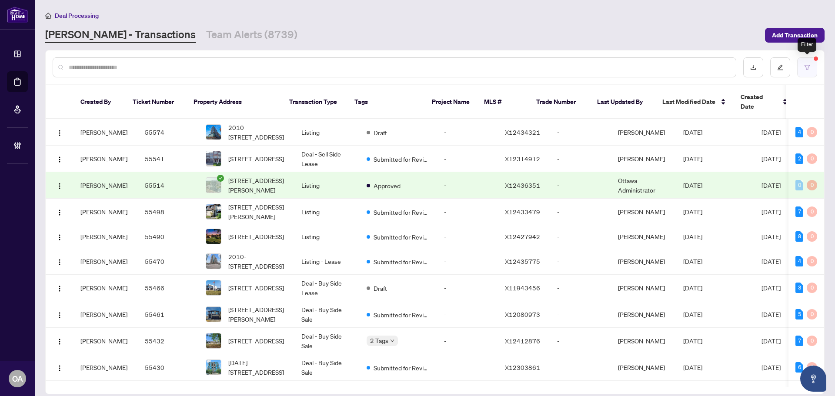 This screenshot has height=396, width=835. What do you see at coordinates (387, 186) in the screenshot?
I see `span: Approved` at bounding box center [387, 186].